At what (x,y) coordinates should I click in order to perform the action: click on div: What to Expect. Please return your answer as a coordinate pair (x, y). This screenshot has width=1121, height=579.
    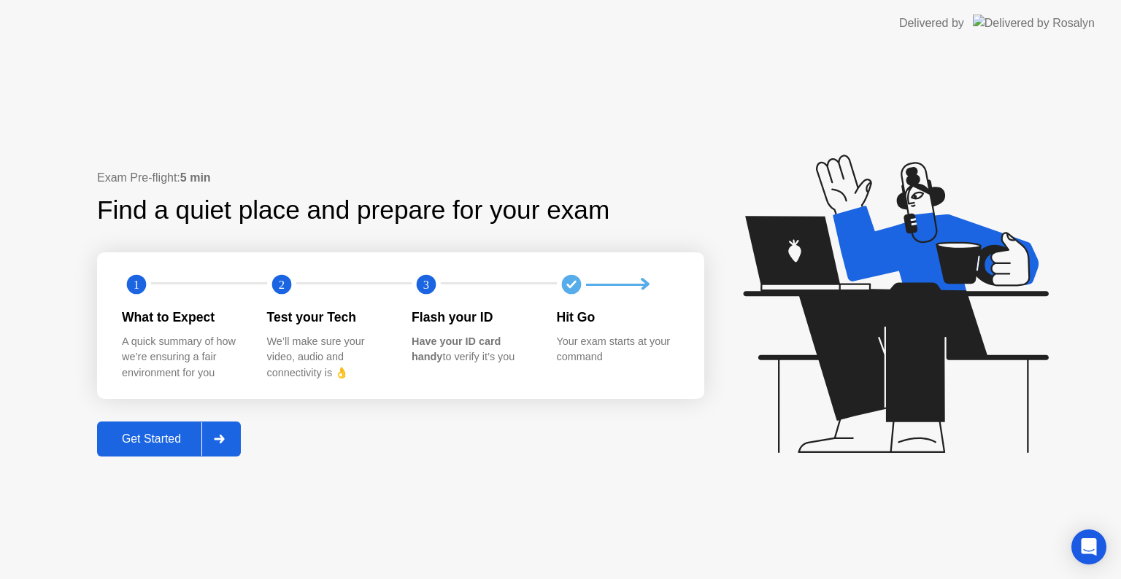
    Looking at the image, I should click on (182, 317).